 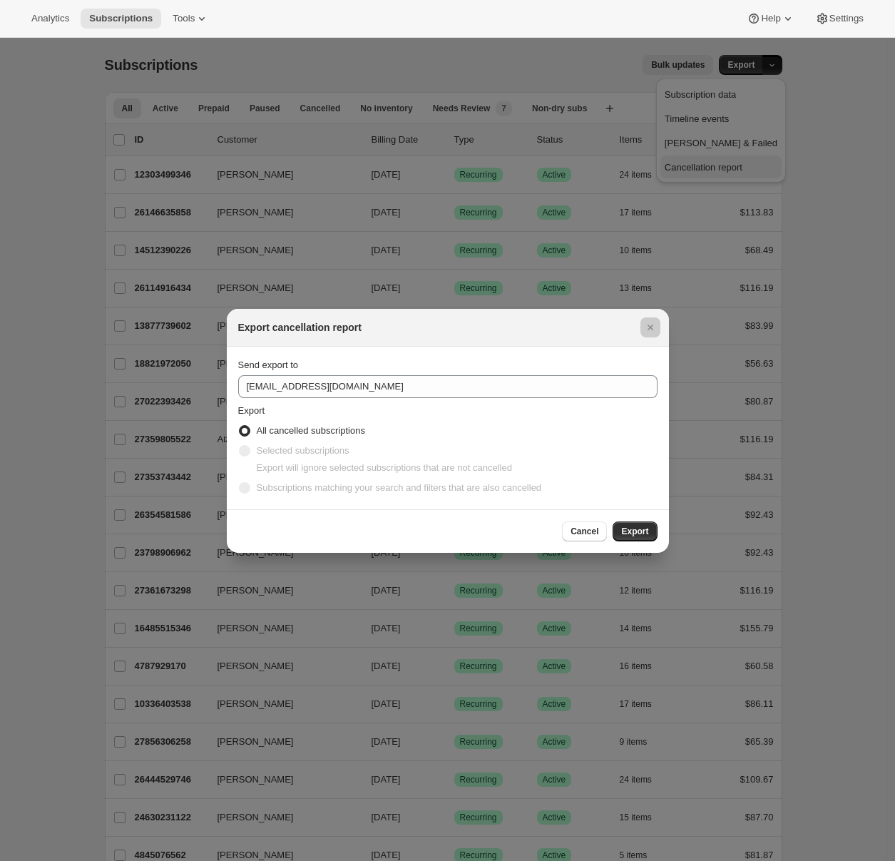 What do you see at coordinates (635, 531) in the screenshot?
I see `button: Export` at bounding box center [635, 531].